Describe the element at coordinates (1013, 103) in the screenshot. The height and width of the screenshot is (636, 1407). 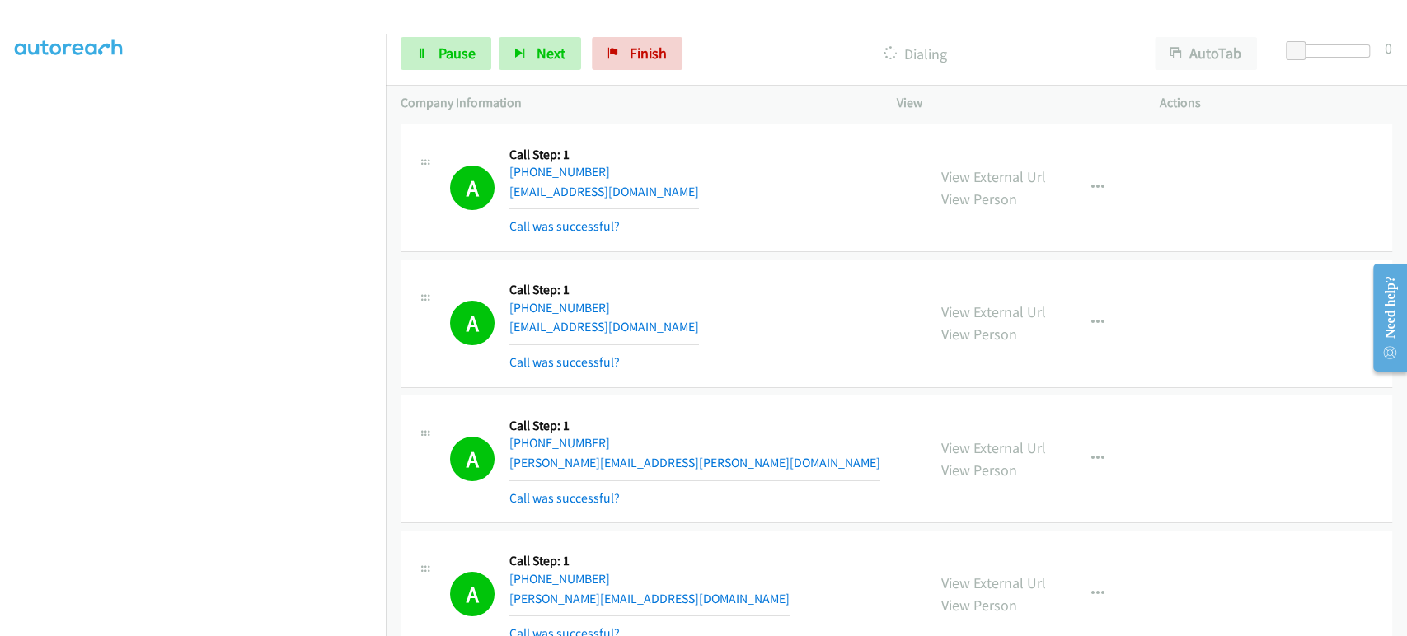
I see `p: View` at that location.